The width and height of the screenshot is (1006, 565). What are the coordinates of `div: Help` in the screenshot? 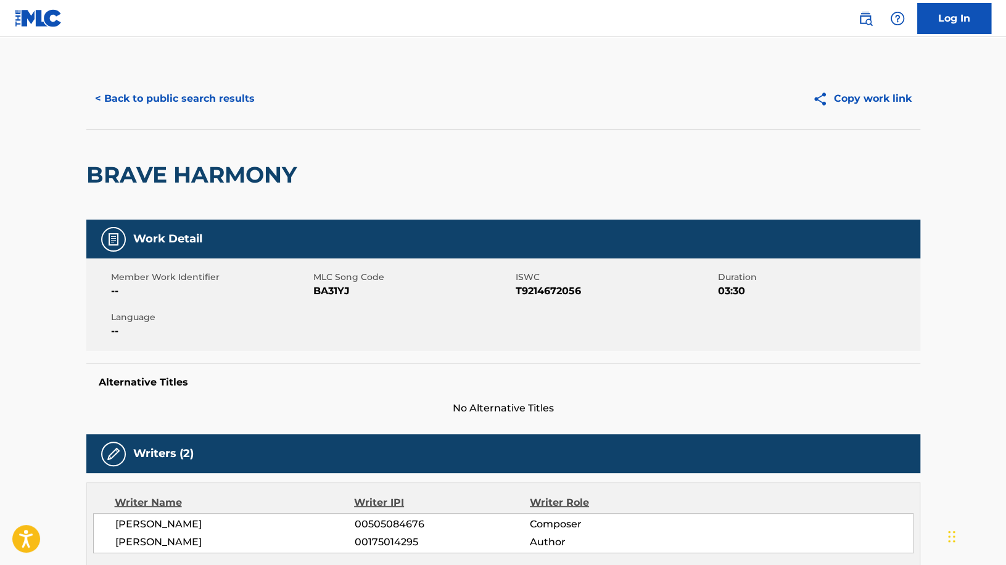 It's located at (897, 19).